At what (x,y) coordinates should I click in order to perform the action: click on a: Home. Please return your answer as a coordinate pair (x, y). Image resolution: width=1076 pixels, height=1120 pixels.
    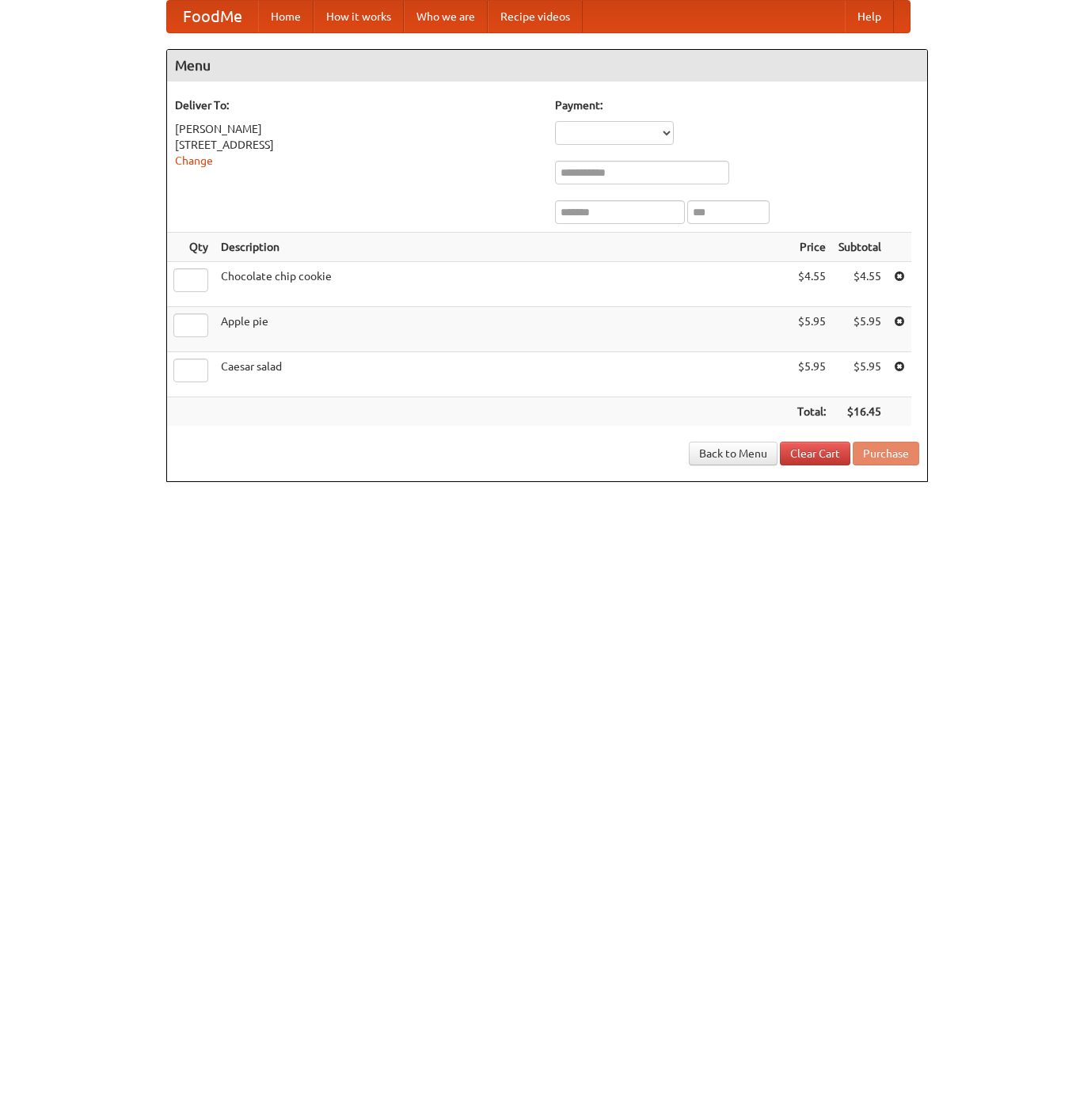
    Looking at the image, I should click on (286, 17).